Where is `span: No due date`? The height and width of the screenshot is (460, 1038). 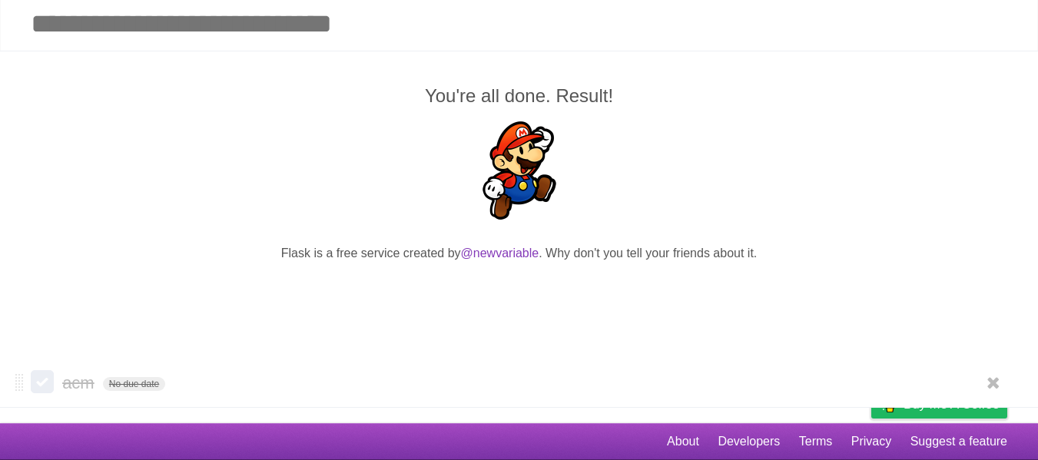 span: No due date is located at coordinates (134, 384).